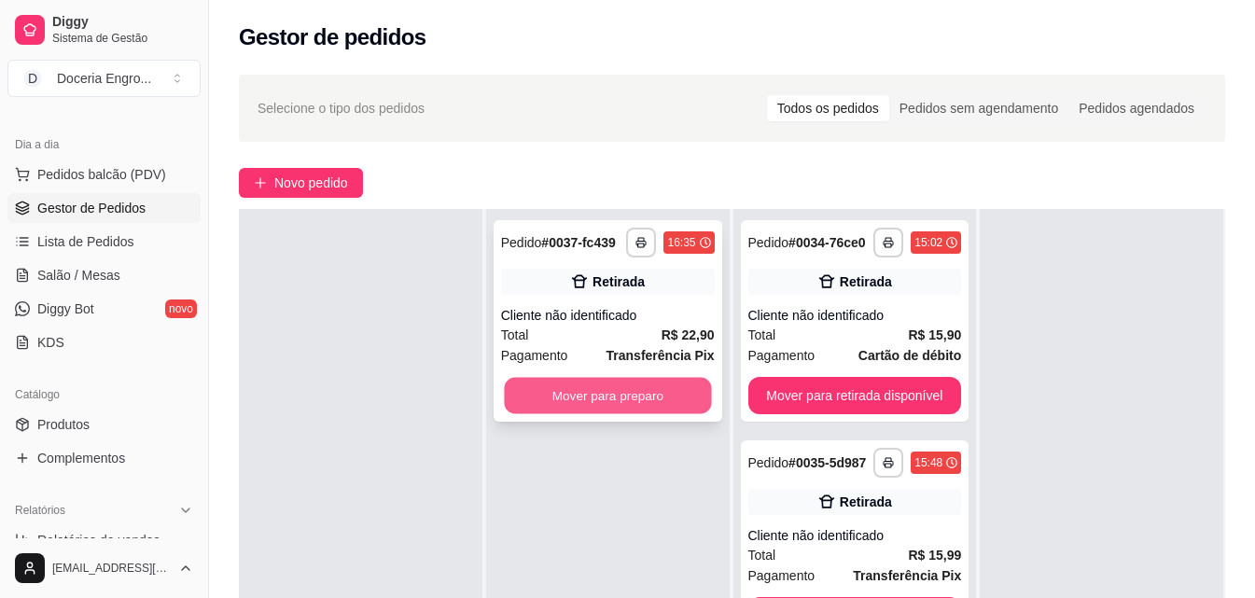 This screenshot has height=598, width=1255. I want to click on strong: # 0037-fc439, so click(578, 243).